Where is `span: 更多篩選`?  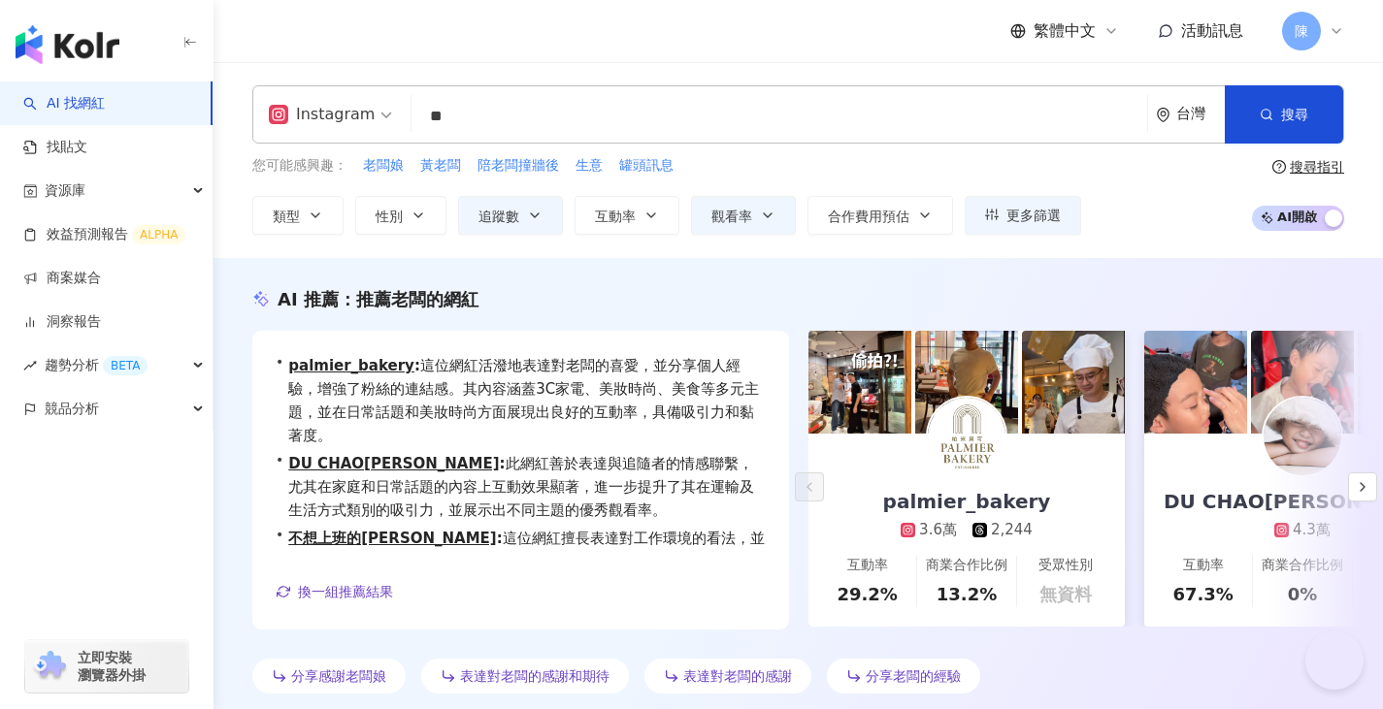 span: 更多篩選 is located at coordinates (1033, 215).